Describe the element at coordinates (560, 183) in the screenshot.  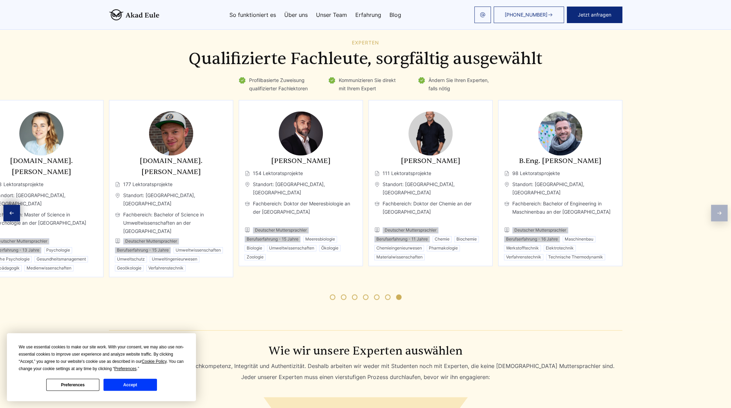
I see `div: 10 / 11` at that location.